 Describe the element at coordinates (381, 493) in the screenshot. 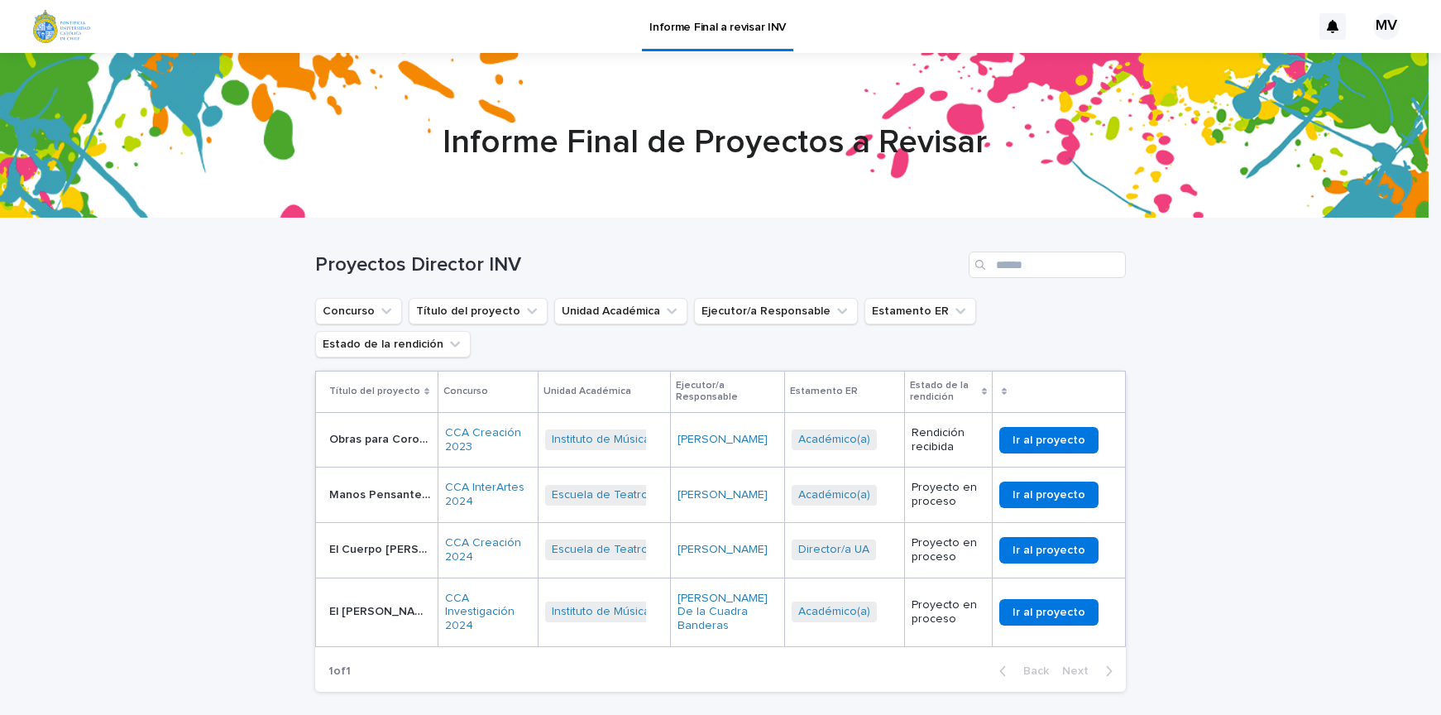

I see `p: Manos Pensantes - Andres Christian Grumann Solter` at that location.